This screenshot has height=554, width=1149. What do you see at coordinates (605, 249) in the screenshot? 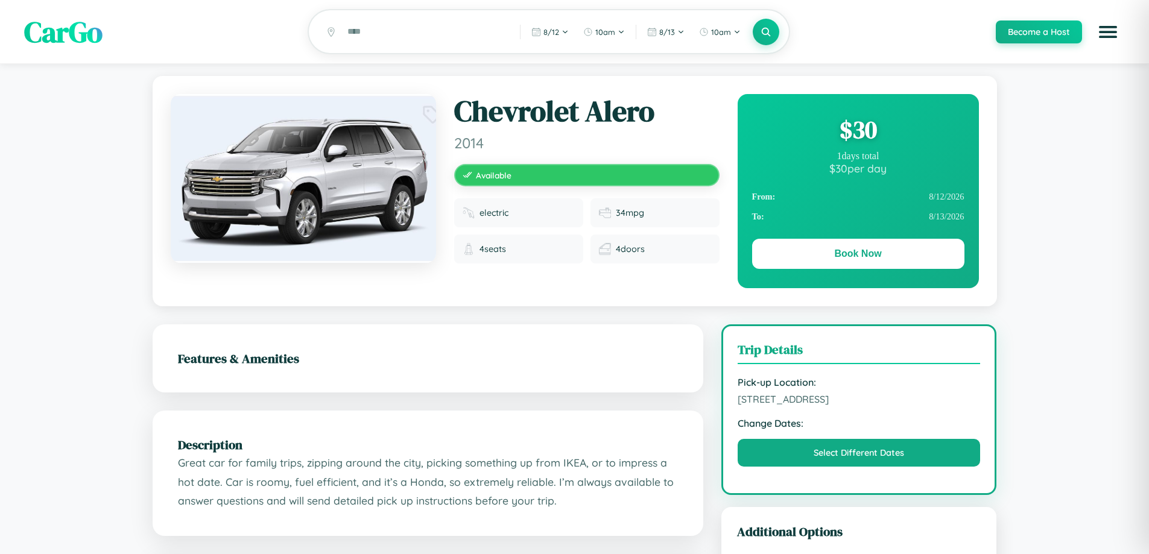
I see `img: Doors` at bounding box center [605, 249].